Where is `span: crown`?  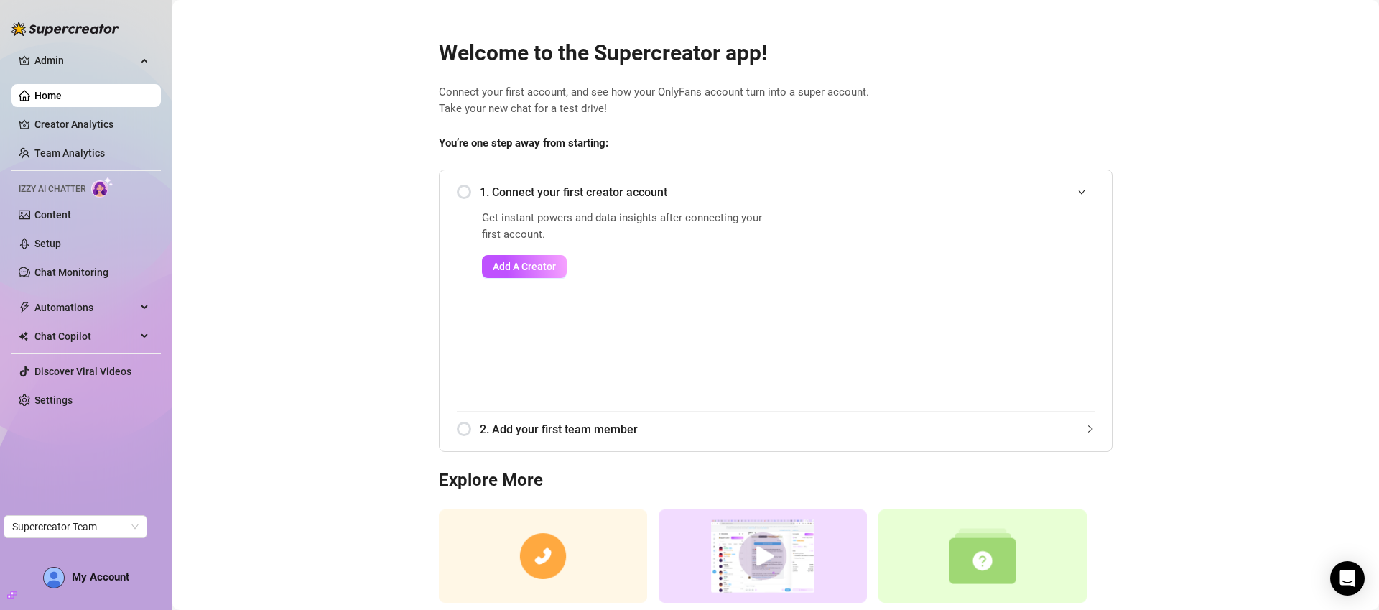
span: crown is located at coordinates (24, 60).